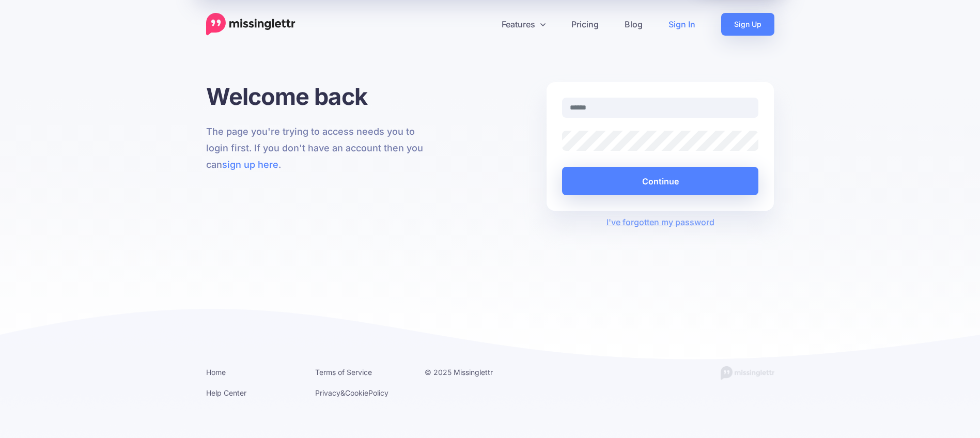 Image resolution: width=980 pixels, height=438 pixels. What do you see at coordinates (660, 222) in the screenshot?
I see `a: I've forgotten my password` at bounding box center [660, 222].